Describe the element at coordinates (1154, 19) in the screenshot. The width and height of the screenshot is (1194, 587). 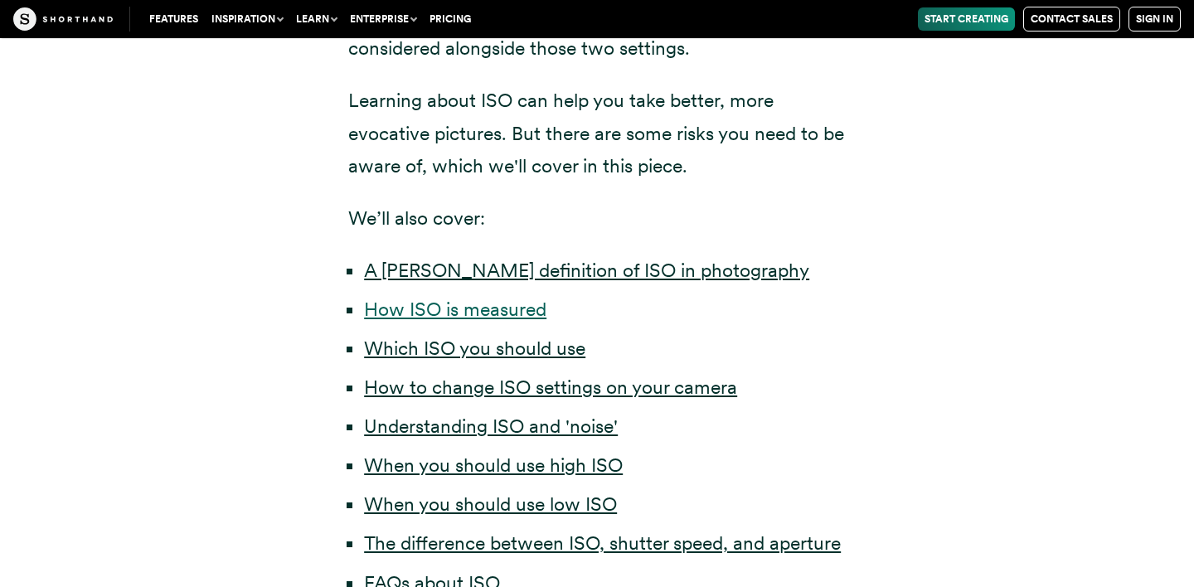
I see `a: Sign in` at that location.